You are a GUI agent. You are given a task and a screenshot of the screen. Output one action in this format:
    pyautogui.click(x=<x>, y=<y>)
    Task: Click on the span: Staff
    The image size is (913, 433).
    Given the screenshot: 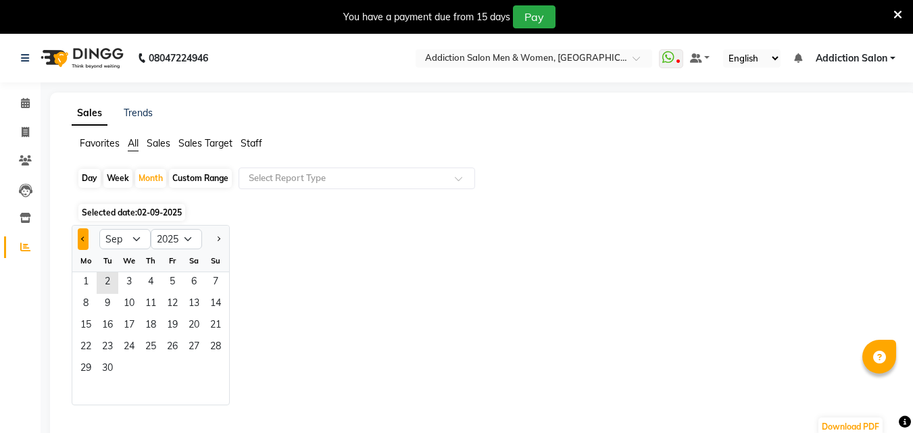 What is the action you would take?
    pyautogui.click(x=252, y=143)
    